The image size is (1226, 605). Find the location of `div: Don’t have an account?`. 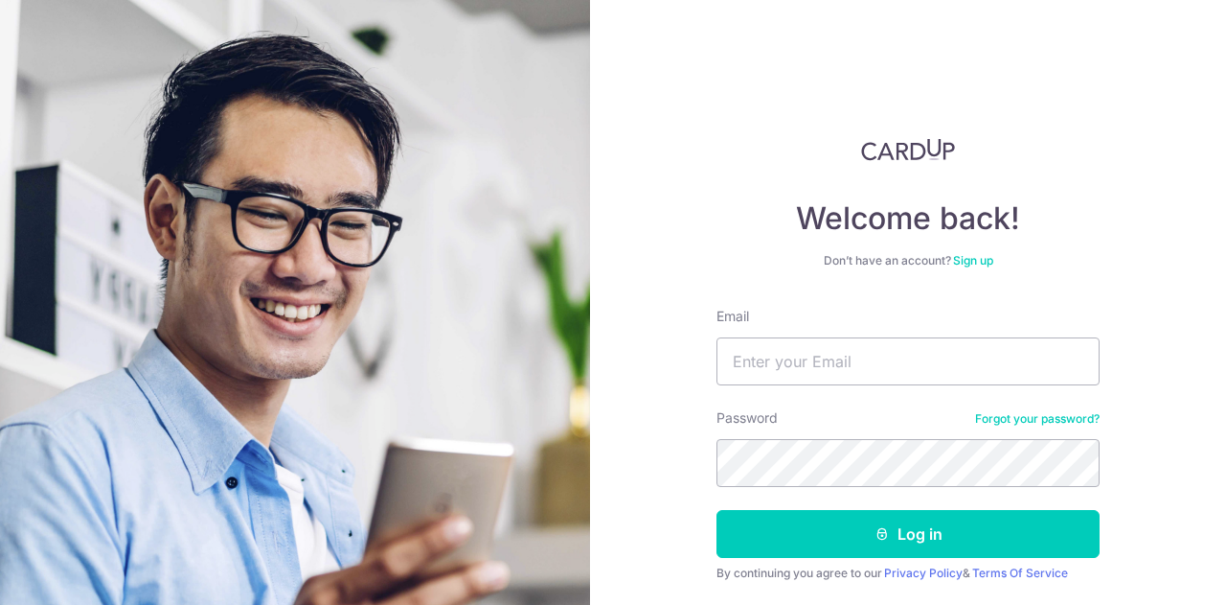

div: Don’t have an account? is located at coordinates (908, 261).